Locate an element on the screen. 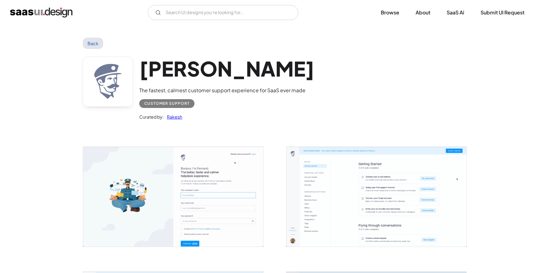 This screenshot has width=542, height=273. div: Curated by: is located at coordinates (152, 117).